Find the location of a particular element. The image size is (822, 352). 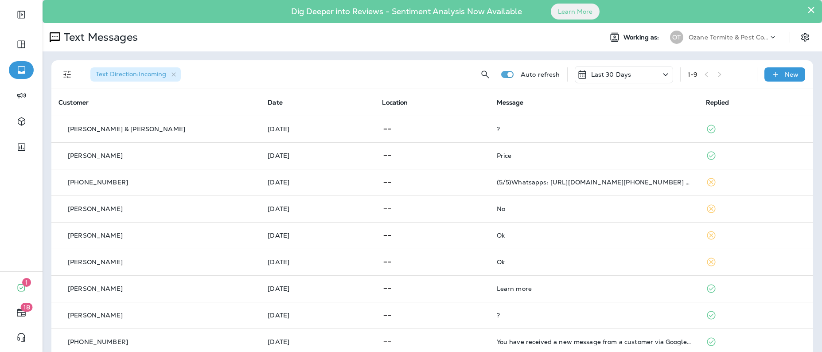

p: Last 30 Days is located at coordinates (611, 74).